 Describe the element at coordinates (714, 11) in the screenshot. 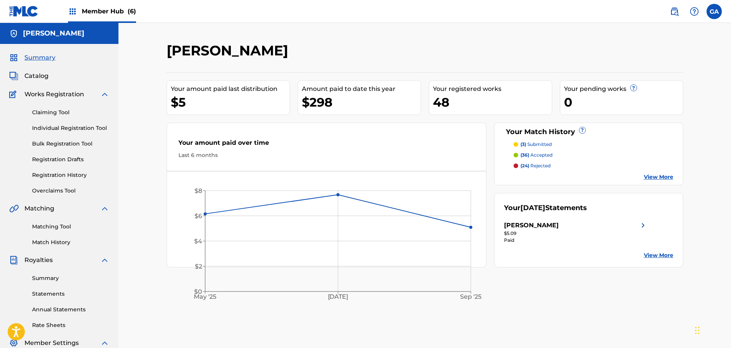

I see `div: User Menu` at that location.